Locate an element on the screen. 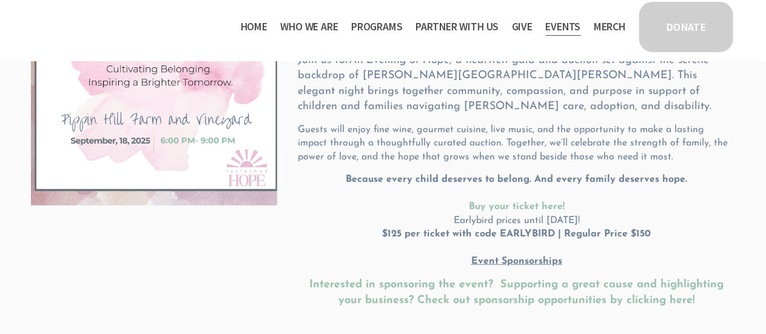 This screenshot has width=766, height=334. strong: Buy your ticket here! is located at coordinates (516, 207).